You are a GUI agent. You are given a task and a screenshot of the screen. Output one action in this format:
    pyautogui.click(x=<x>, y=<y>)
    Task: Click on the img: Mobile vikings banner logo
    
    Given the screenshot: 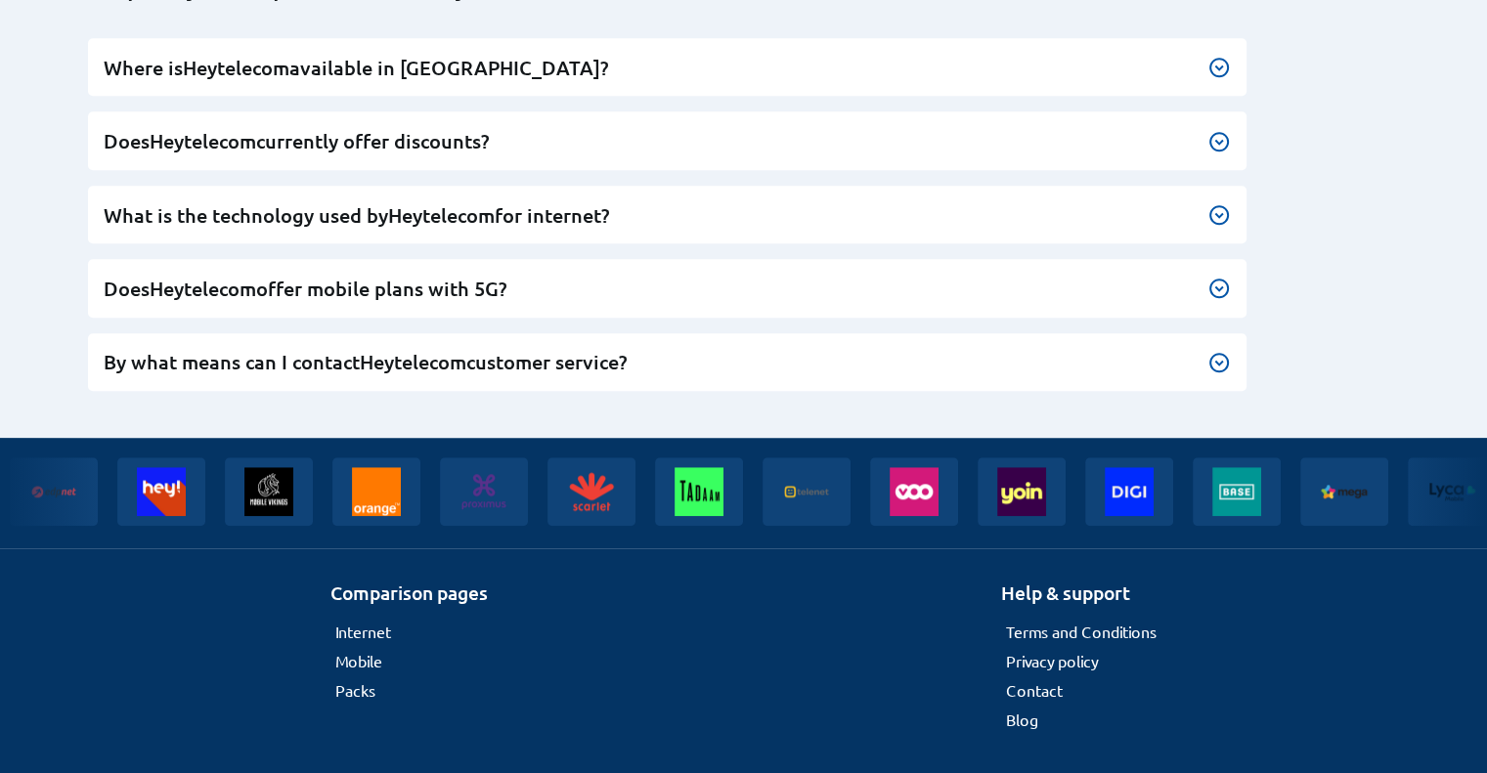 What is the action you would take?
    pyautogui.click(x=269, y=492)
    